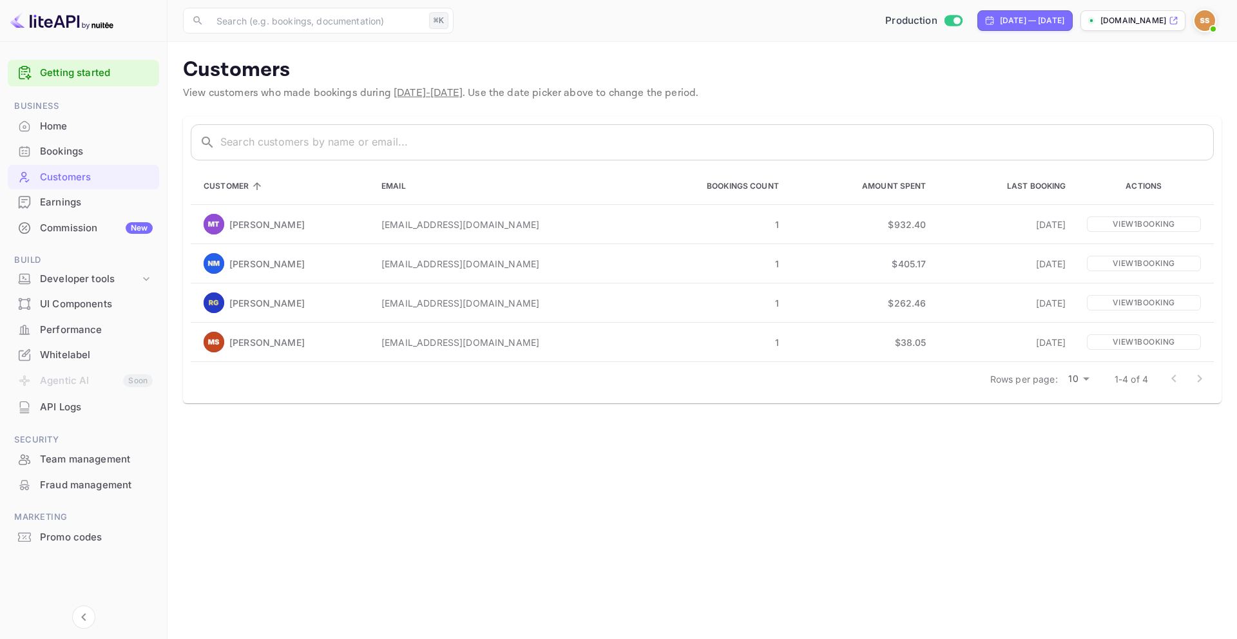  I want to click on div: ⌘K, so click(439, 21).